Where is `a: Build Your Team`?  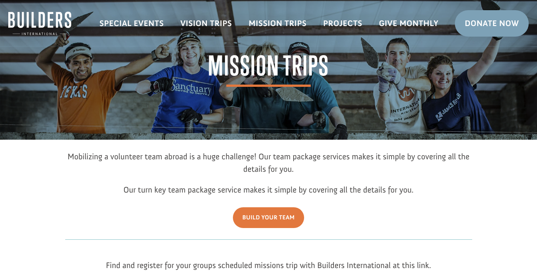
a: Build Your Team is located at coordinates (268, 217).